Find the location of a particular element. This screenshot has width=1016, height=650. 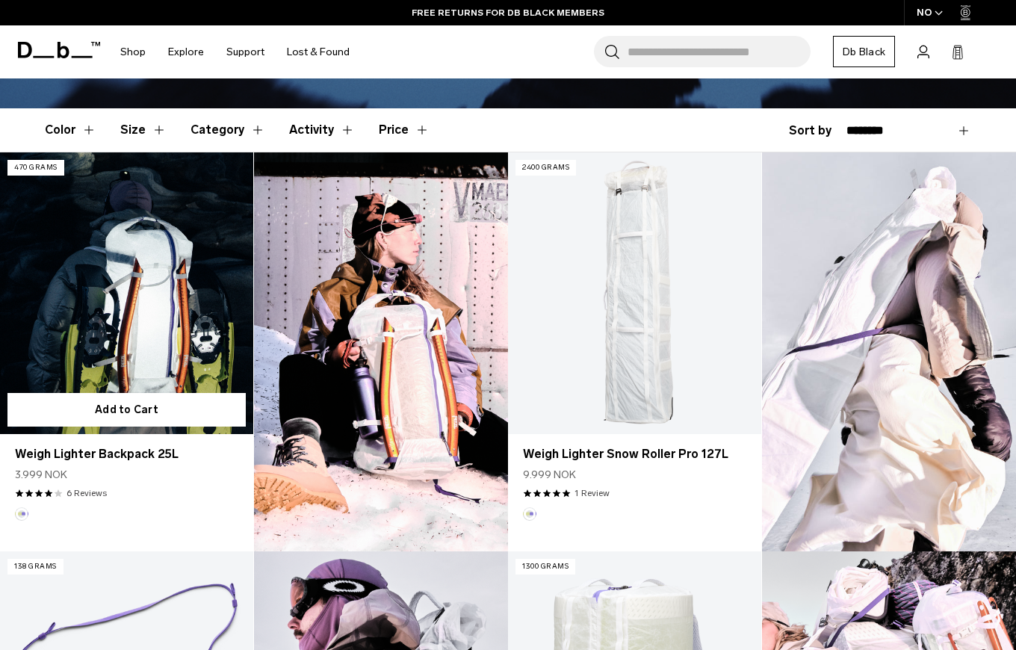

a: 6 reviews is located at coordinates (87, 493).